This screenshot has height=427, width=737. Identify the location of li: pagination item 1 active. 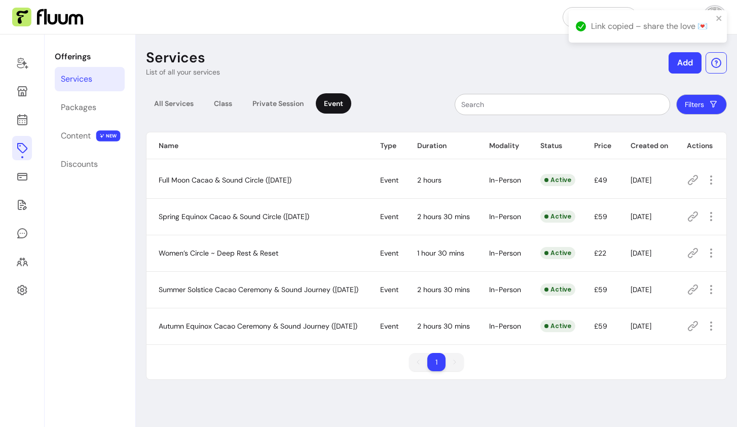
(436, 362).